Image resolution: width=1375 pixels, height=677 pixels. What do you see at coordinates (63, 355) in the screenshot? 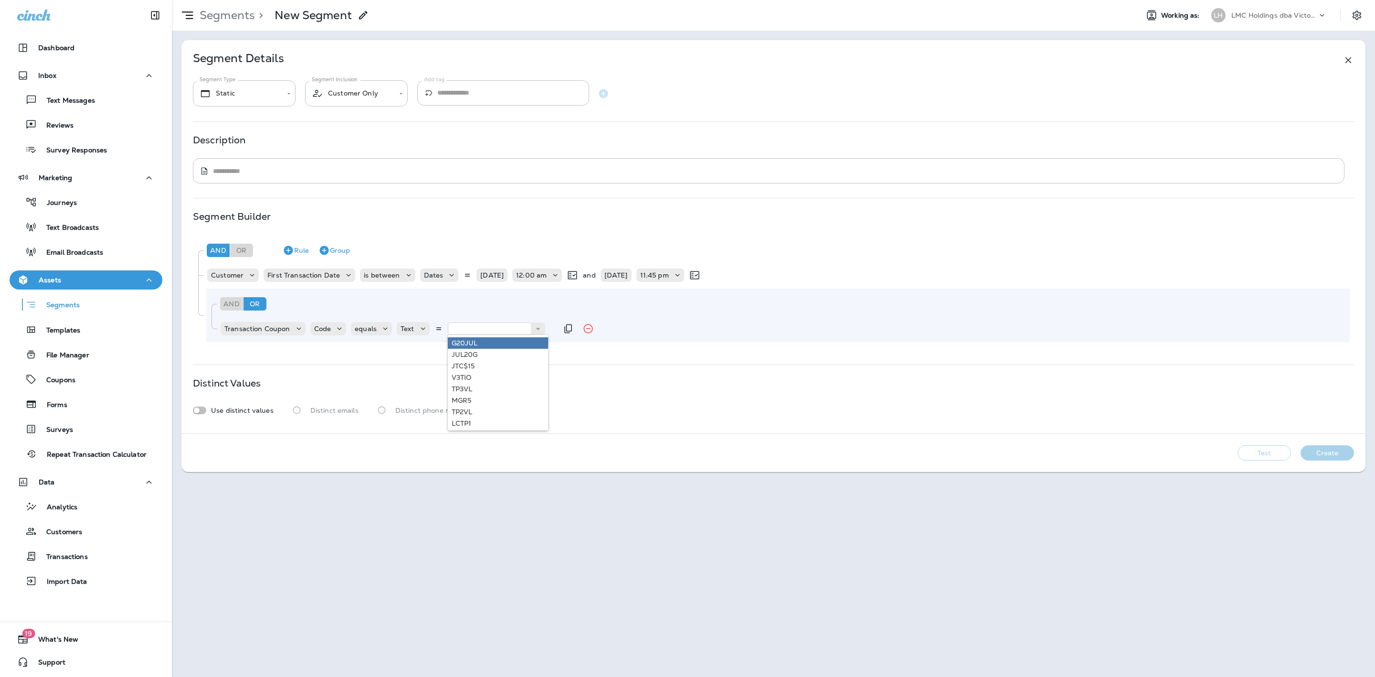
I see `p: File Manager` at bounding box center [63, 355].